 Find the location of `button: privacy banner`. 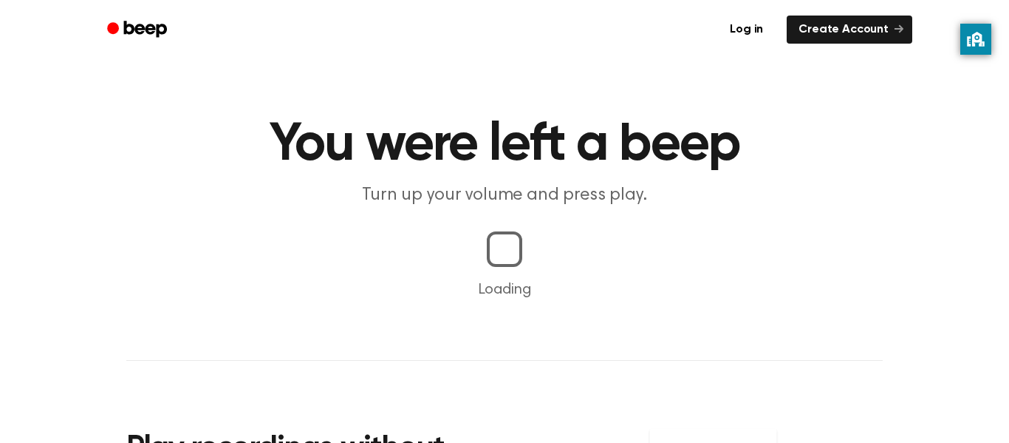

button: privacy banner is located at coordinates (976, 39).